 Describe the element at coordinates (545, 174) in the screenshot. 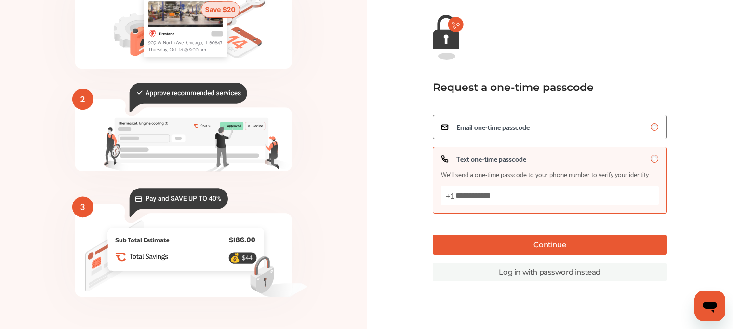

I see `span: We’ll send a one-time passcode to your phone number to verify your identity.` at that location.